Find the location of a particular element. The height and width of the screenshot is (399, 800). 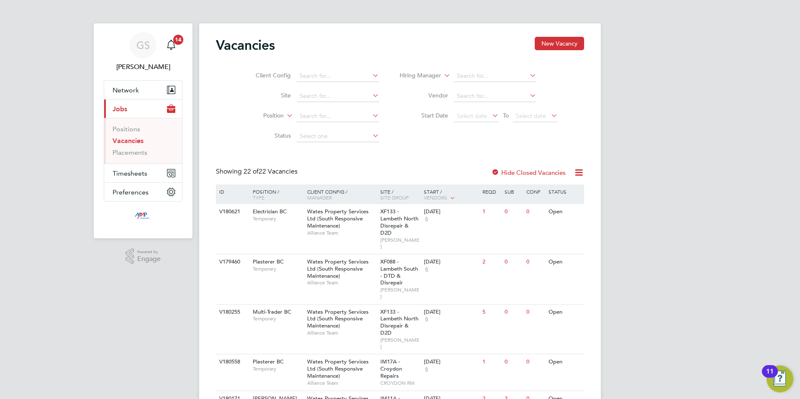

a: Vacancies is located at coordinates (128, 141).